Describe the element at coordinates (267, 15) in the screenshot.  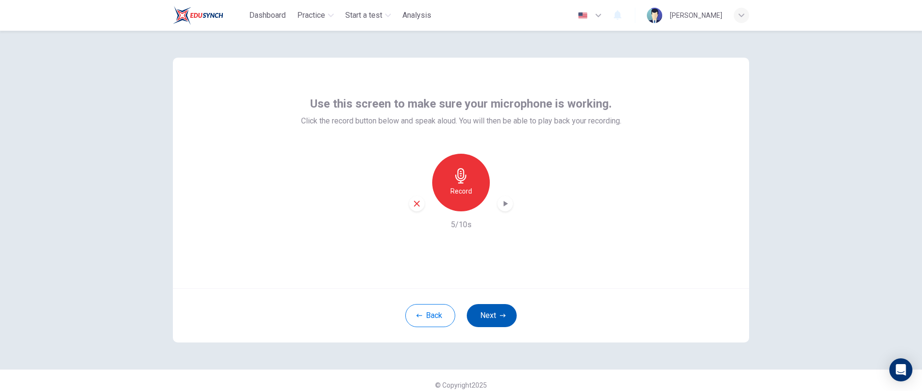
I see `button: Dashboard` at that location.